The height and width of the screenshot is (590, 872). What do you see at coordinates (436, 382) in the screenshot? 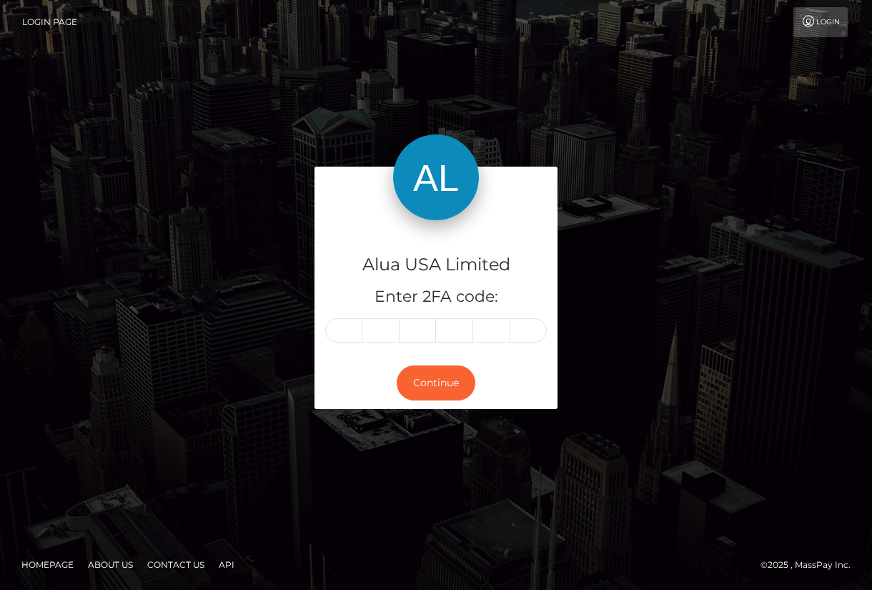
I see `button: Continue` at bounding box center [436, 382].